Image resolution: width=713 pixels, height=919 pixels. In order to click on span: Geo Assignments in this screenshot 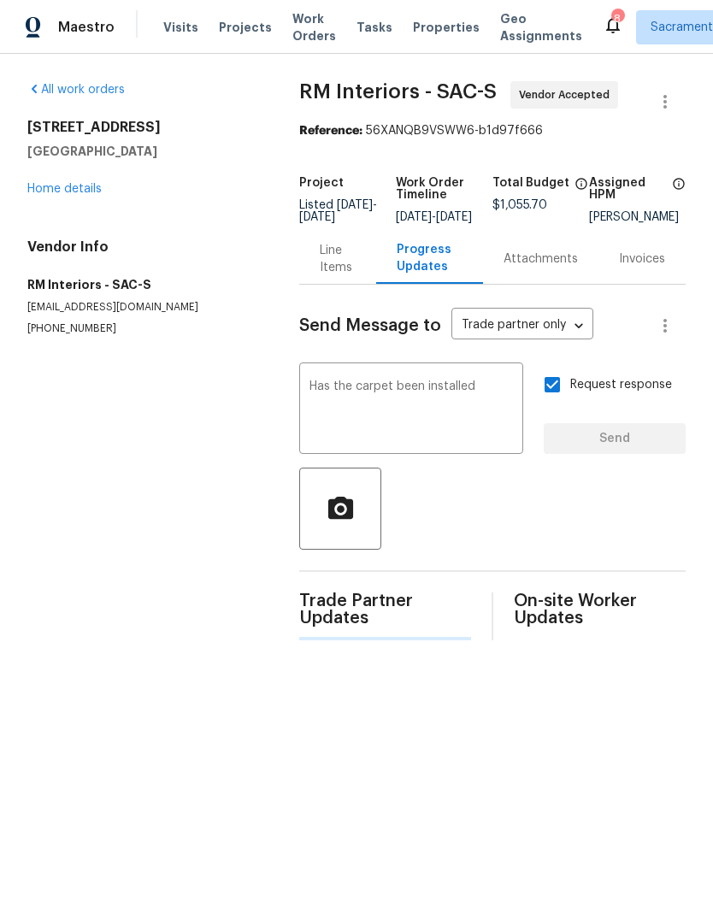, I will do `click(541, 27)`.